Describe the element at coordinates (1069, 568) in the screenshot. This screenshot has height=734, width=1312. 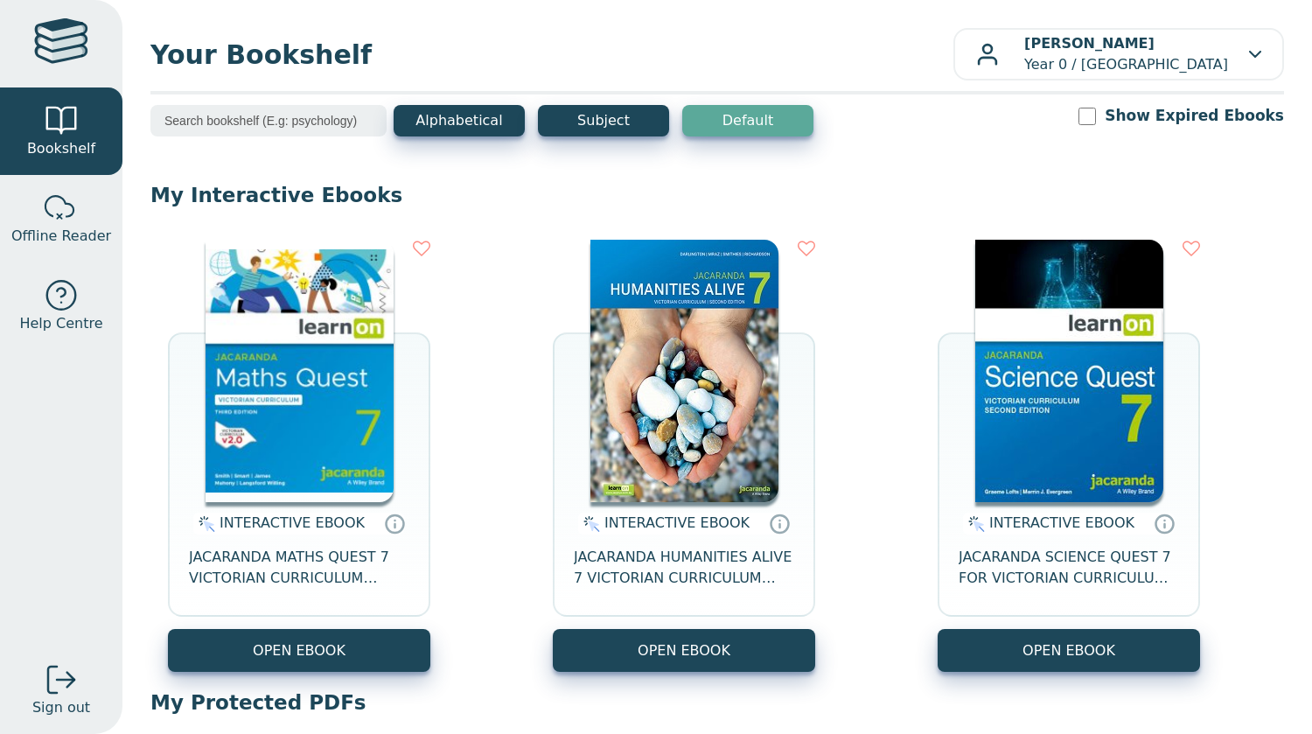
I see `span: JACARANDA SCIENCE QUEST 7 FOR VICTORIAN CURRICULUM LEARNON 2E EBOOK` at that location.